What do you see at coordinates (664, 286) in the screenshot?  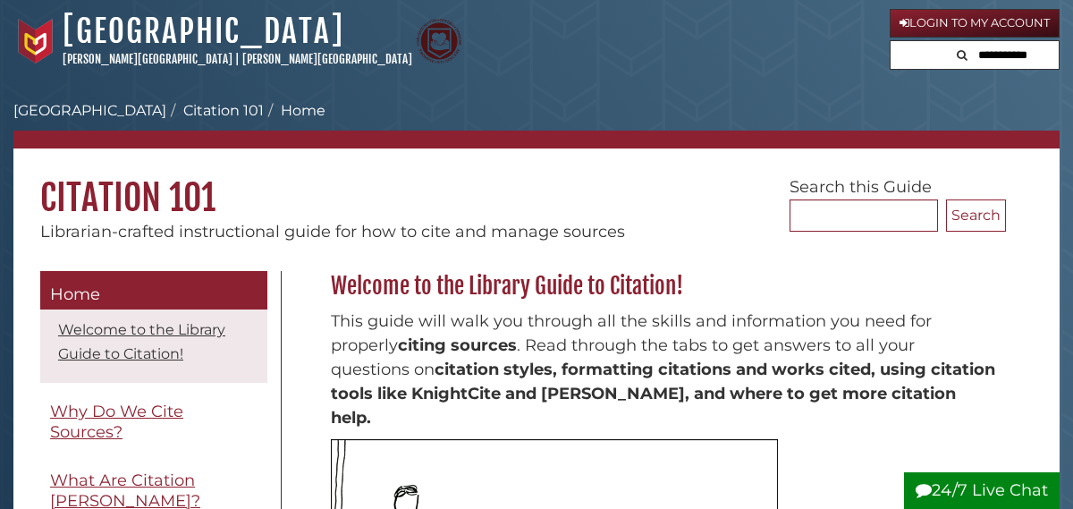 I see `h2: Welcome to the Library Guide to Citation!` at bounding box center [664, 286].